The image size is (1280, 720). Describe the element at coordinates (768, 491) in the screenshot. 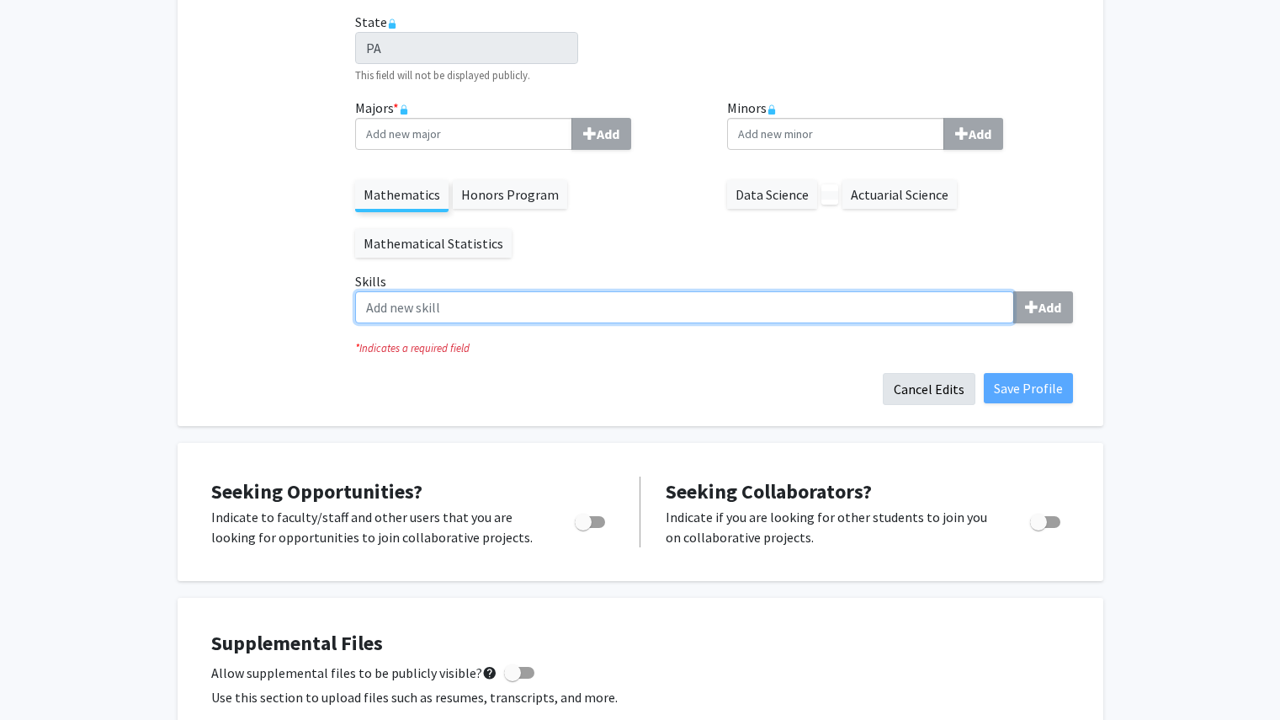

I see `span: Seeking Collaborators?` at that location.